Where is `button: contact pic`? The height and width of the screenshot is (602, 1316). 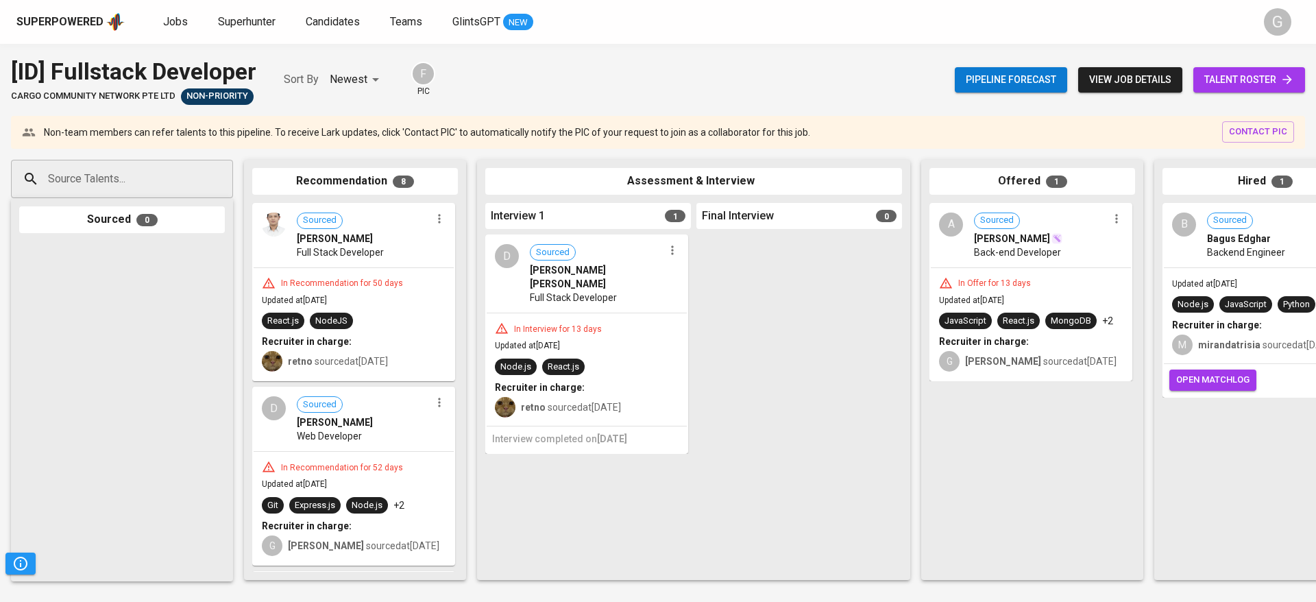
button: contact pic is located at coordinates (1257, 132).